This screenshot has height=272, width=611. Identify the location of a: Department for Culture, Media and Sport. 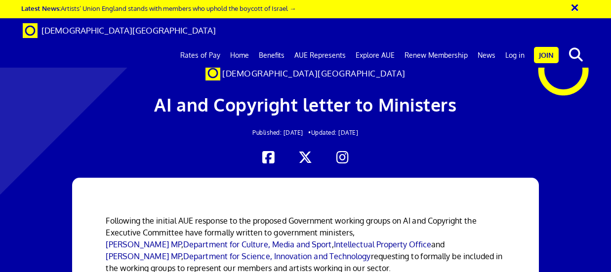
(258, 245).